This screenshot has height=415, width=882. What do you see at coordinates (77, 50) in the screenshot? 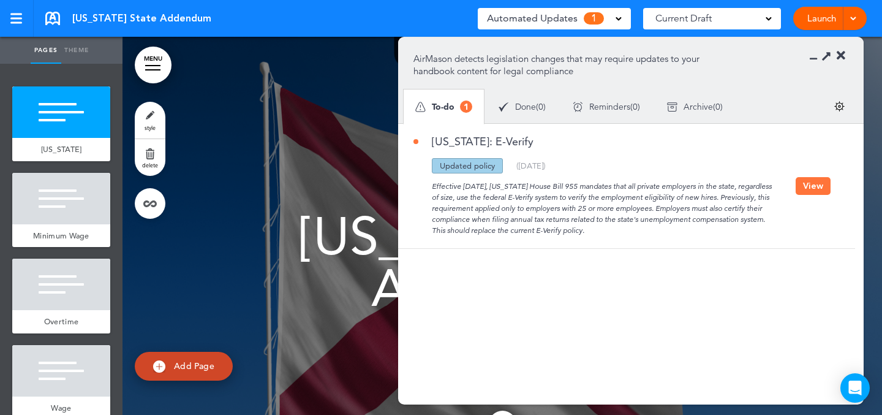
I see `a: Theme` at bounding box center [77, 50].